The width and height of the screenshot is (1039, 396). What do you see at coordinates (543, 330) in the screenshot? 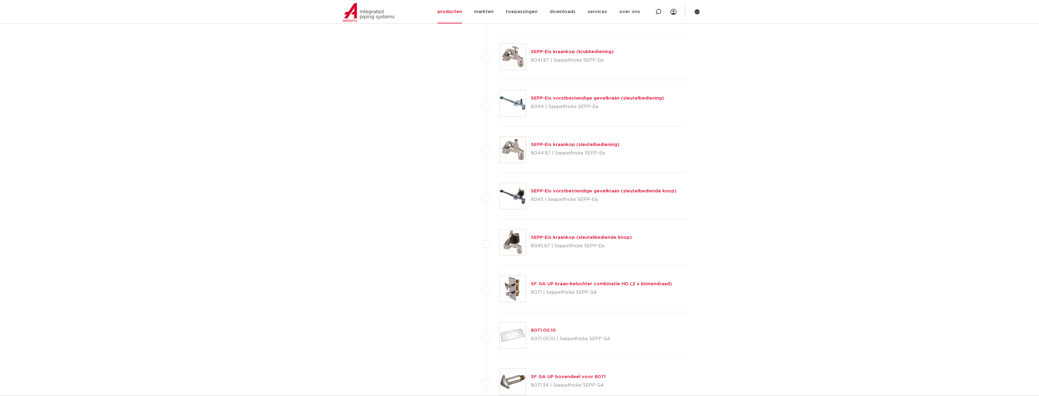
I see `a: 8071.00.10` at bounding box center [543, 330].